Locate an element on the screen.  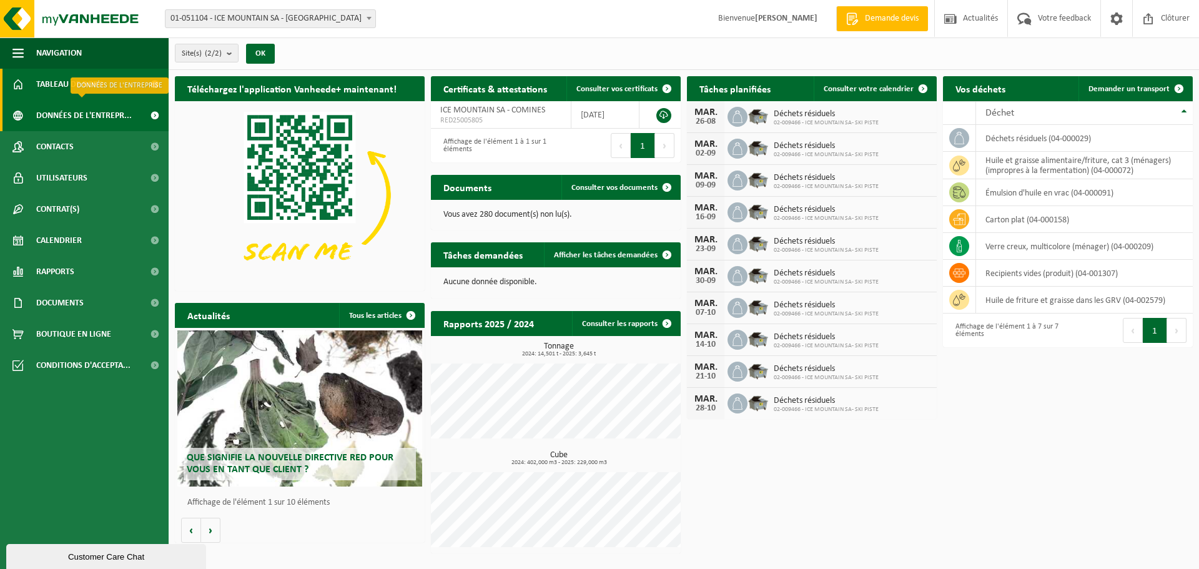
span: Consulter vos certificats is located at coordinates (617, 89).